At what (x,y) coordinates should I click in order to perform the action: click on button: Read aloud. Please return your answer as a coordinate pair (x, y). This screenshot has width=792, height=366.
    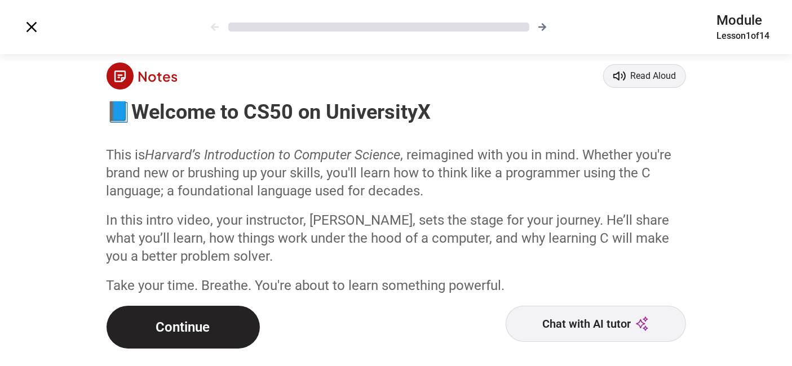
    Looking at the image, I should click on (644, 76).